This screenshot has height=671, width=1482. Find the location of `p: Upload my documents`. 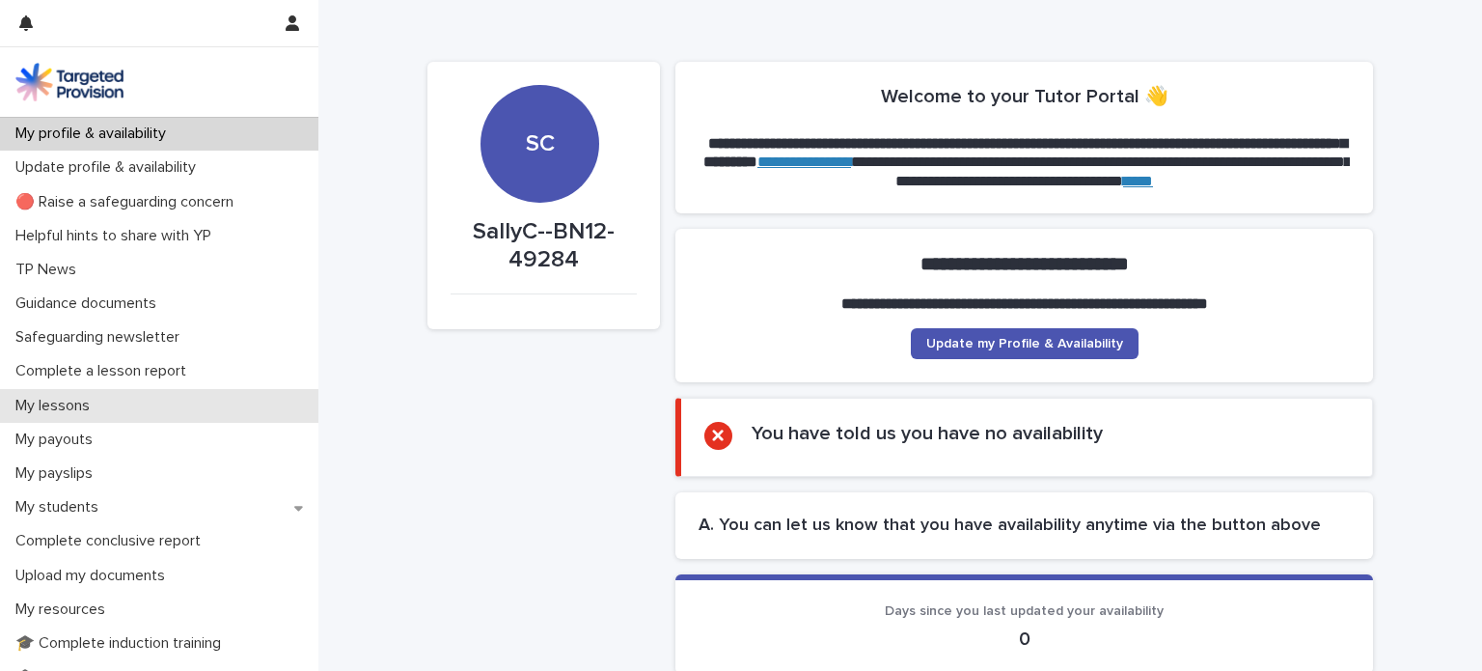

p: Upload my documents is located at coordinates (94, 575).